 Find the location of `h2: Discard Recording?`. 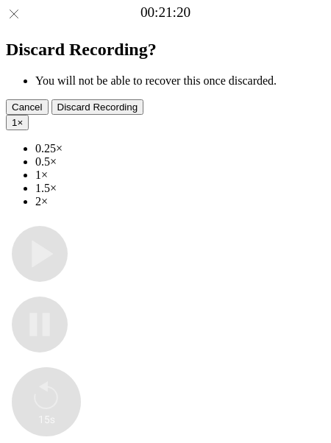

h2: Discard Recording? is located at coordinates (166, 49).